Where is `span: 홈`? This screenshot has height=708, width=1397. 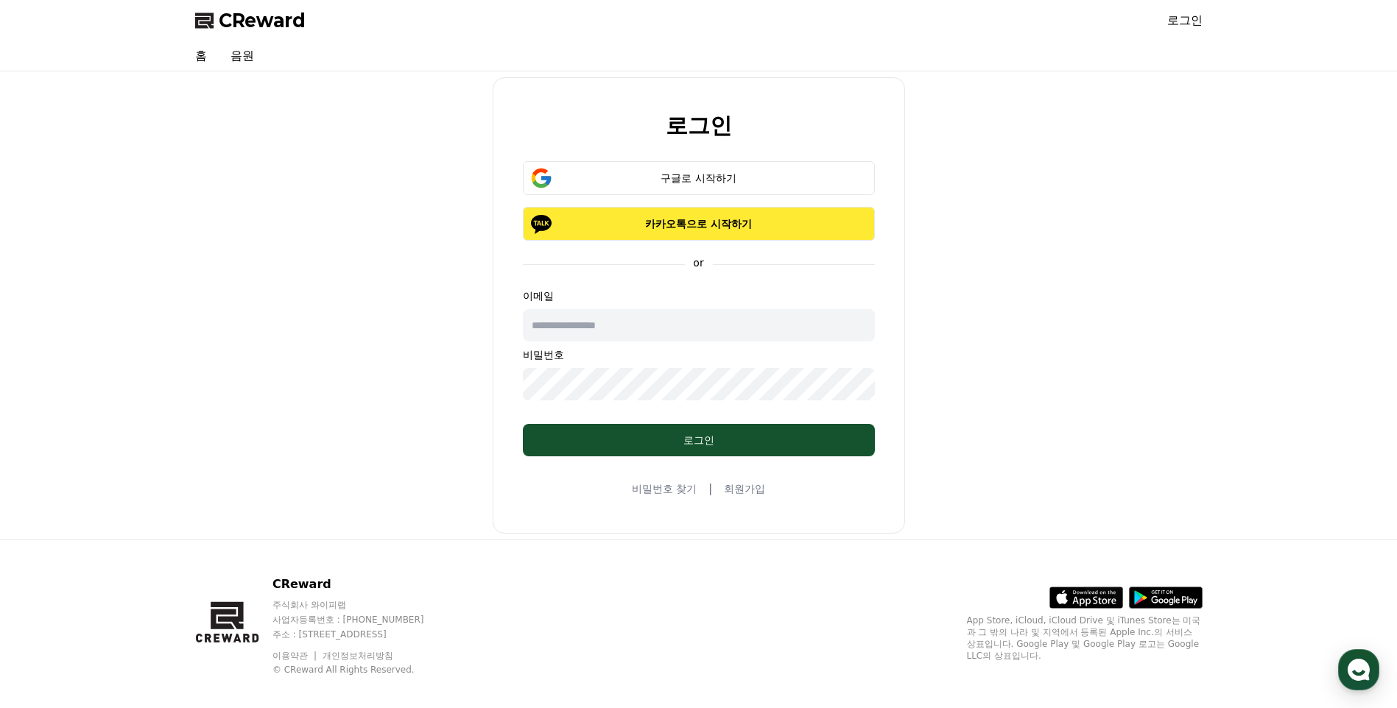
span: 홈 is located at coordinates (51, 495).